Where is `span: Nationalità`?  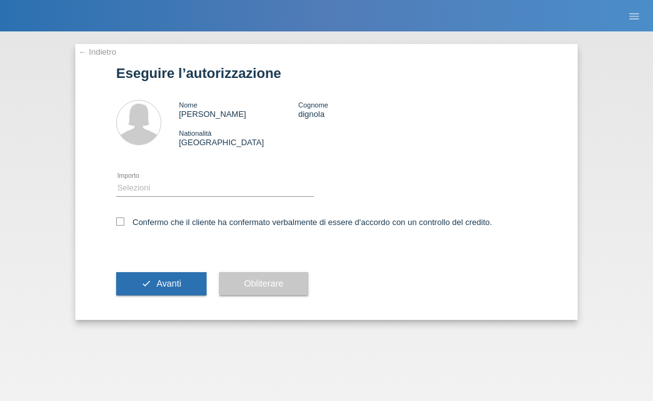 span: Nationalità is located at coordinates (195, 133).